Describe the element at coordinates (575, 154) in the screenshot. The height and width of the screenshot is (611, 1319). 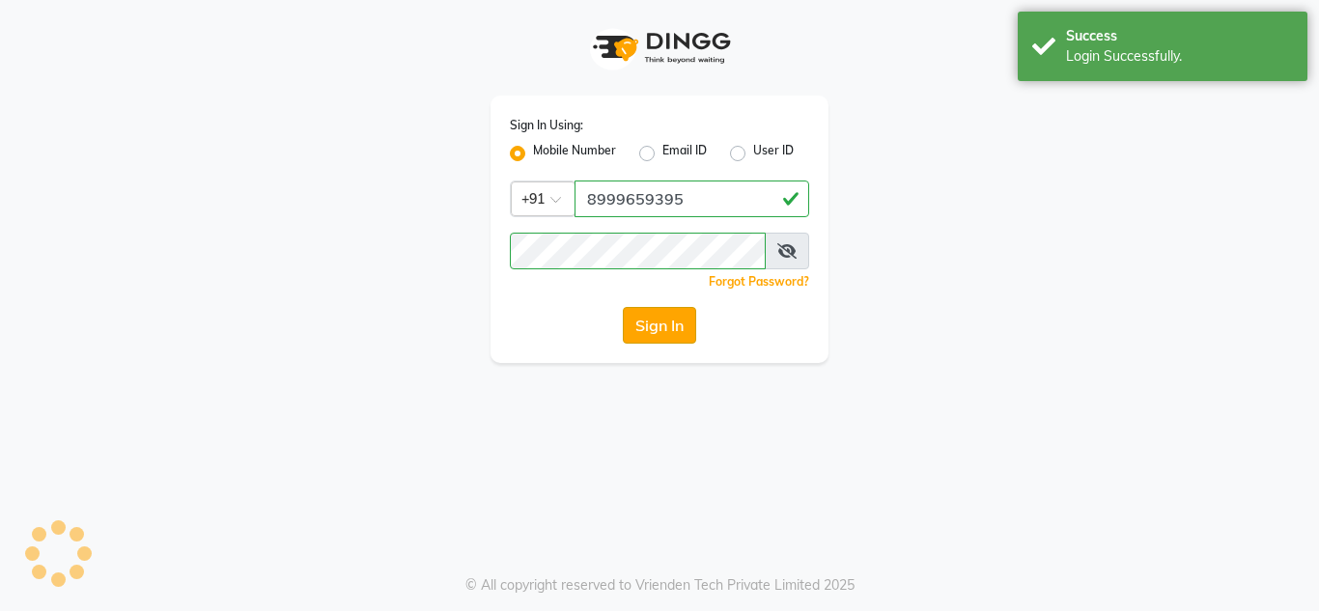
I see `label: Mobile Number` at that location.